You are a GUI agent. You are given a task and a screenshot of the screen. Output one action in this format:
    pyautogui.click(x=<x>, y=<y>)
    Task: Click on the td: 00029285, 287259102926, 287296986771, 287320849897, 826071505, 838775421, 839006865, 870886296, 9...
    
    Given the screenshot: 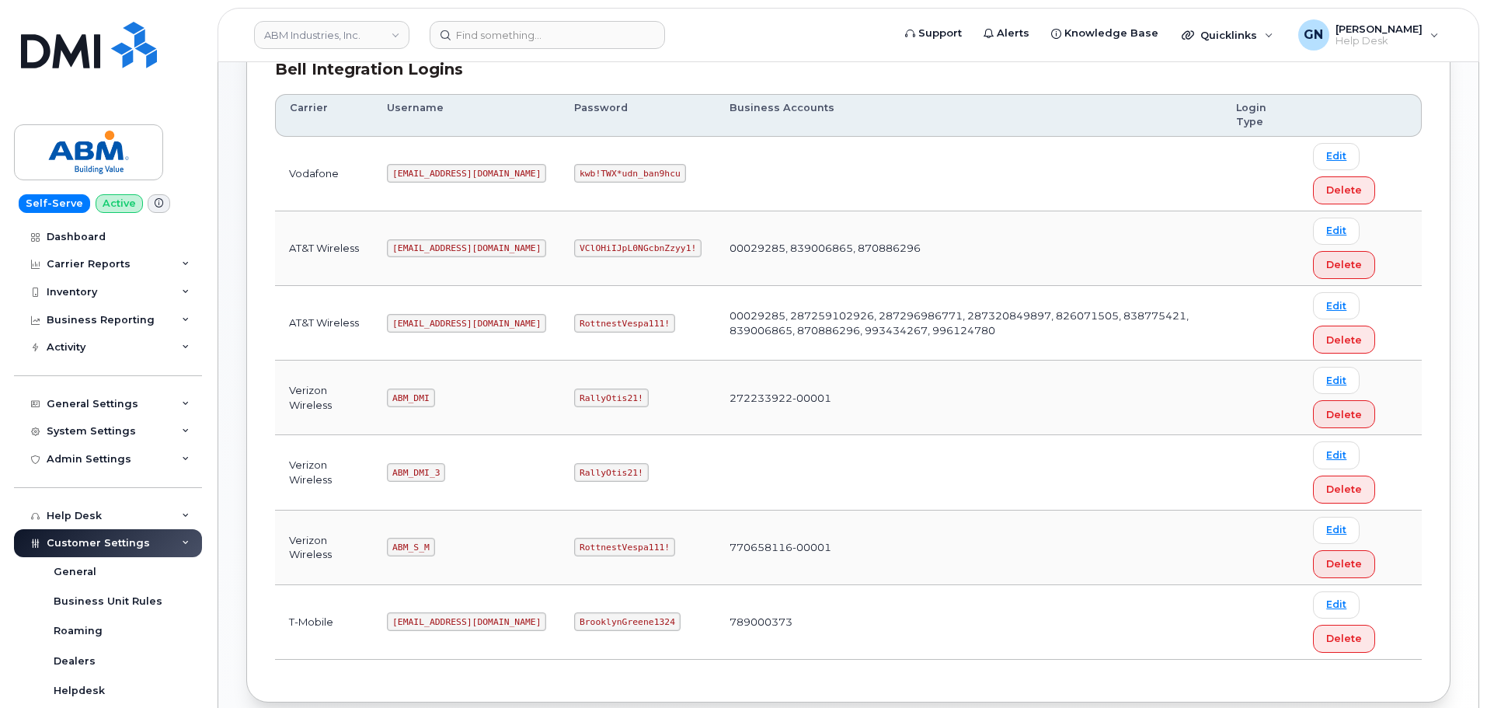 What is the action you would take?
    pyautogui.click(x=969, y=323)
    